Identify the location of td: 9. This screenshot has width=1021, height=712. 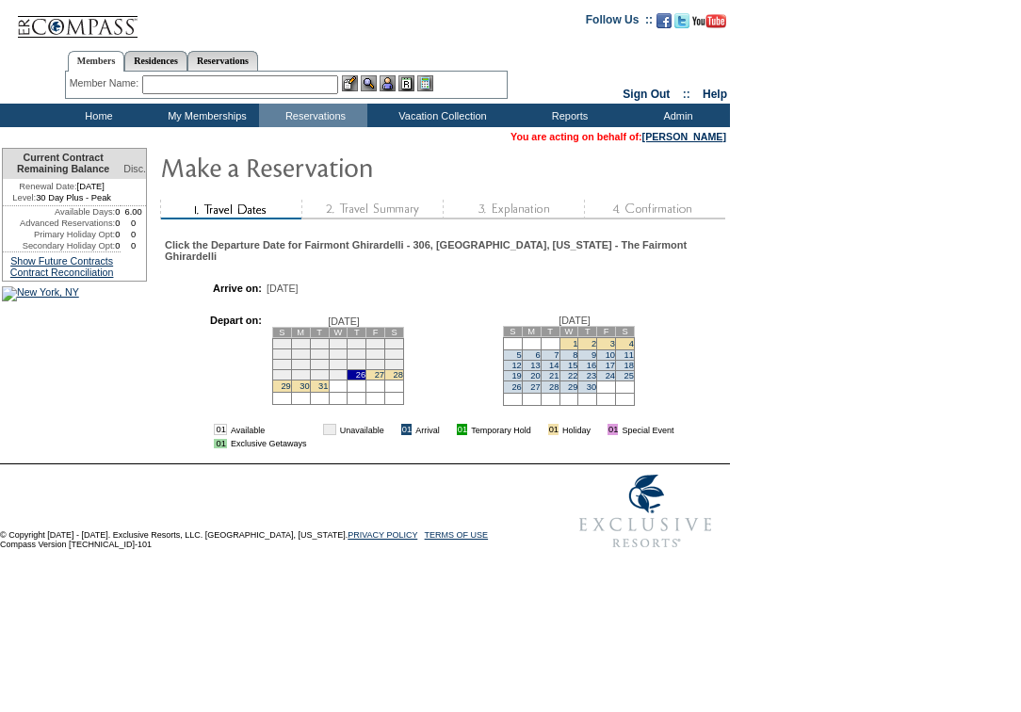
(300, 353).